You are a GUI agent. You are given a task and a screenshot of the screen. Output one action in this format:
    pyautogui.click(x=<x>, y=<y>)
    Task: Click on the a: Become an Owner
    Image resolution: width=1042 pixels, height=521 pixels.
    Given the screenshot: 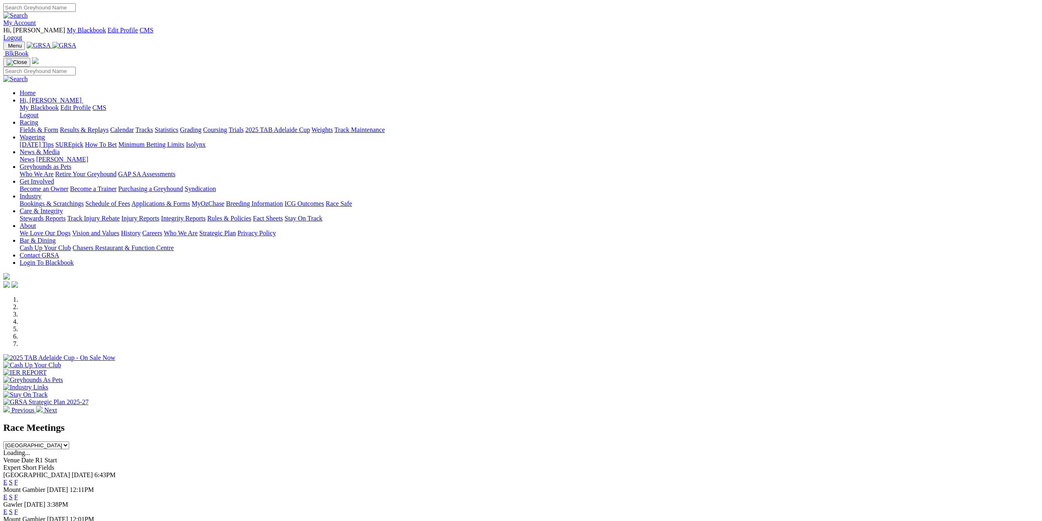 What is the action you would take?
    pyautogui.click(x=44, y=188)
    